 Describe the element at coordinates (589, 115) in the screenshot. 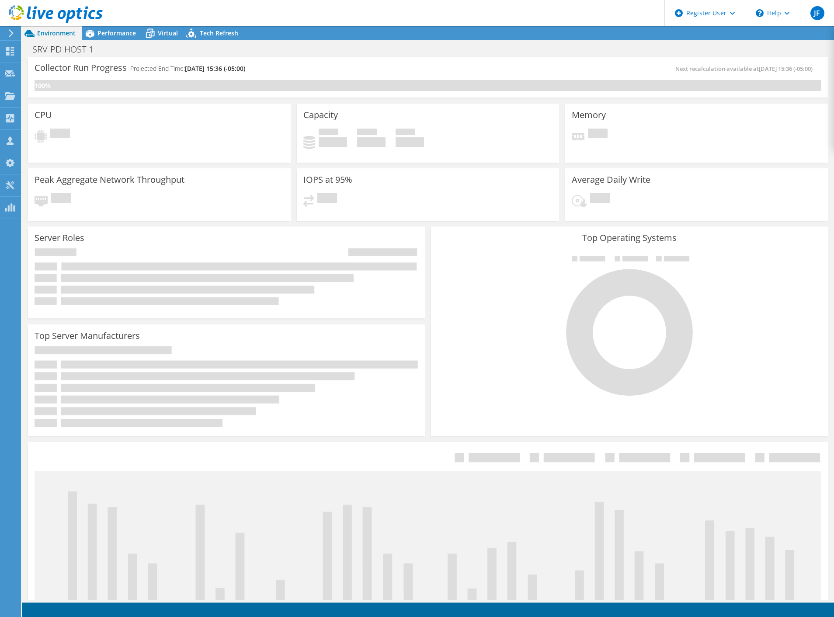

I see `h3: Memory` at that location.